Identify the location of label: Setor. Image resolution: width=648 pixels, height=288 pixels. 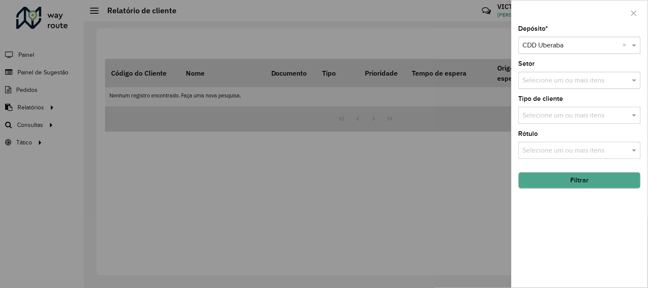
(527, 64).